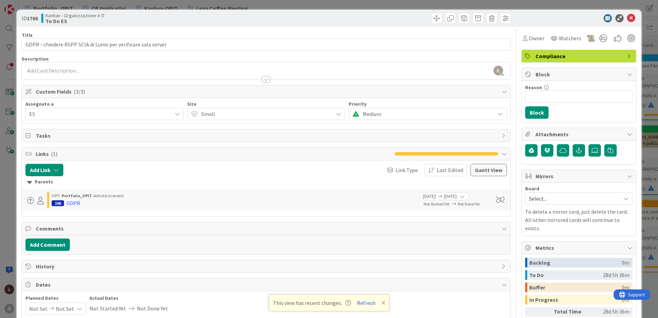 The width and height of the screenshot is (658, 318). Describe the element at coordinates (580, 176) in the screenshot. I see `span: Mirrors` at that location.